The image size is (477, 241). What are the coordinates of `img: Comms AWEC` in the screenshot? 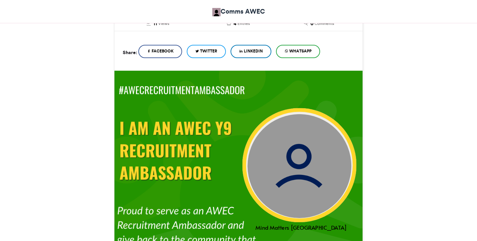 It's located at (216, 12).